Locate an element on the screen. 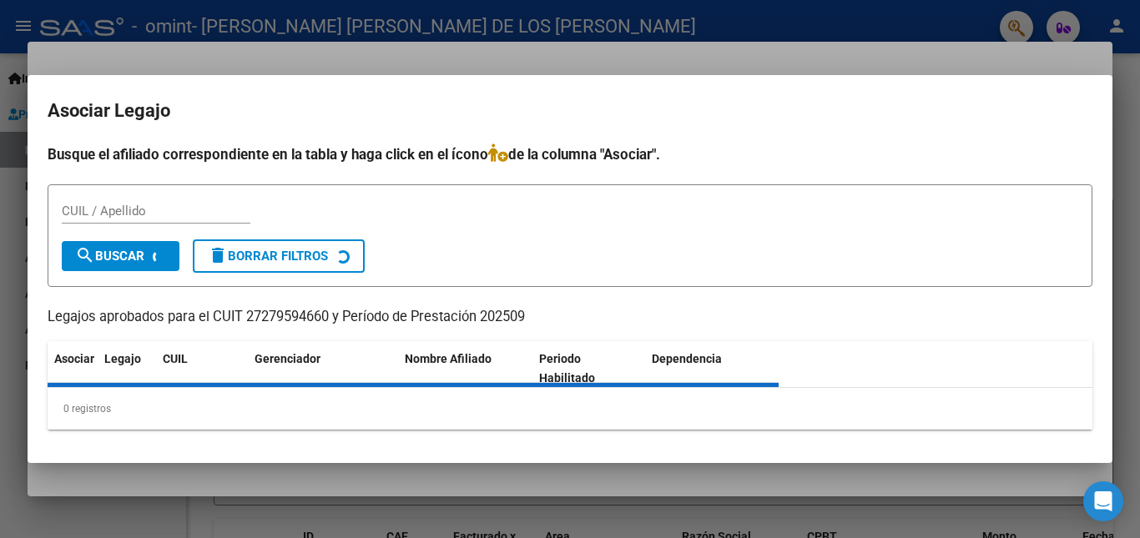 This screenshot has width=1140, height=538. span: Gerenciador is located at coordinates (287, 359).